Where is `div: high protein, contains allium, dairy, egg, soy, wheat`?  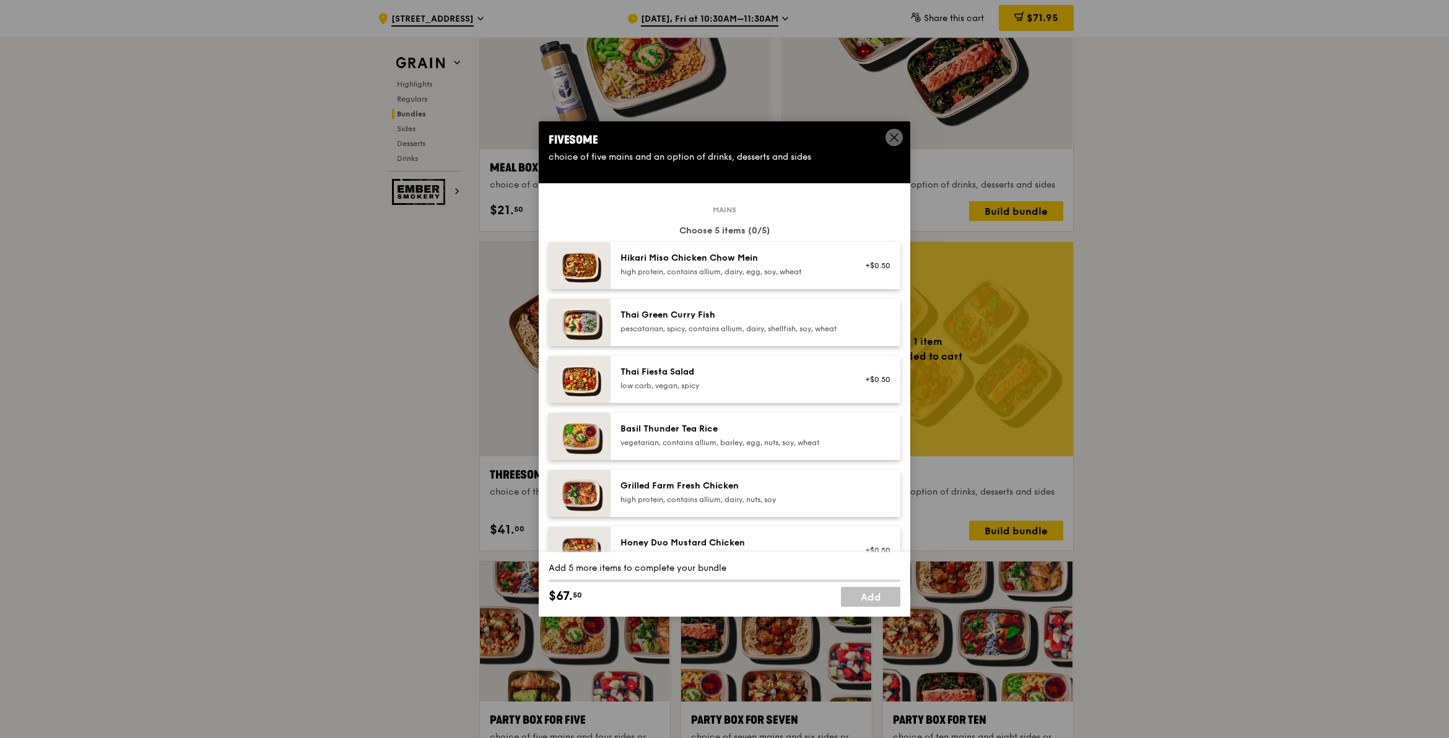
div: high protein, contains allium, dairy, egg, soy, wheat is located at coordinates (731, 272).